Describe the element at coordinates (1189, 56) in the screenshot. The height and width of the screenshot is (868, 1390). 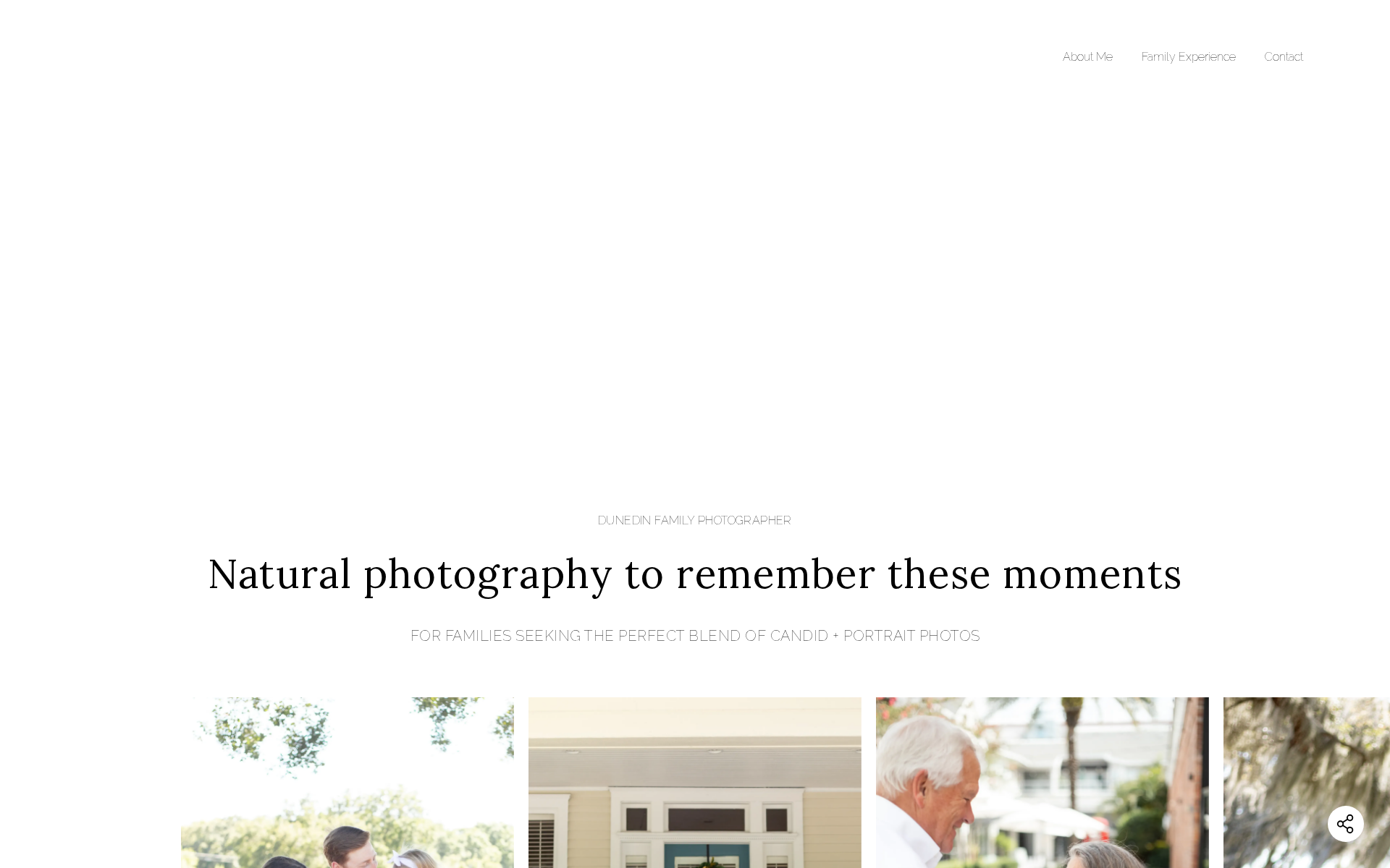
I see `a: Family Experience` at that location.